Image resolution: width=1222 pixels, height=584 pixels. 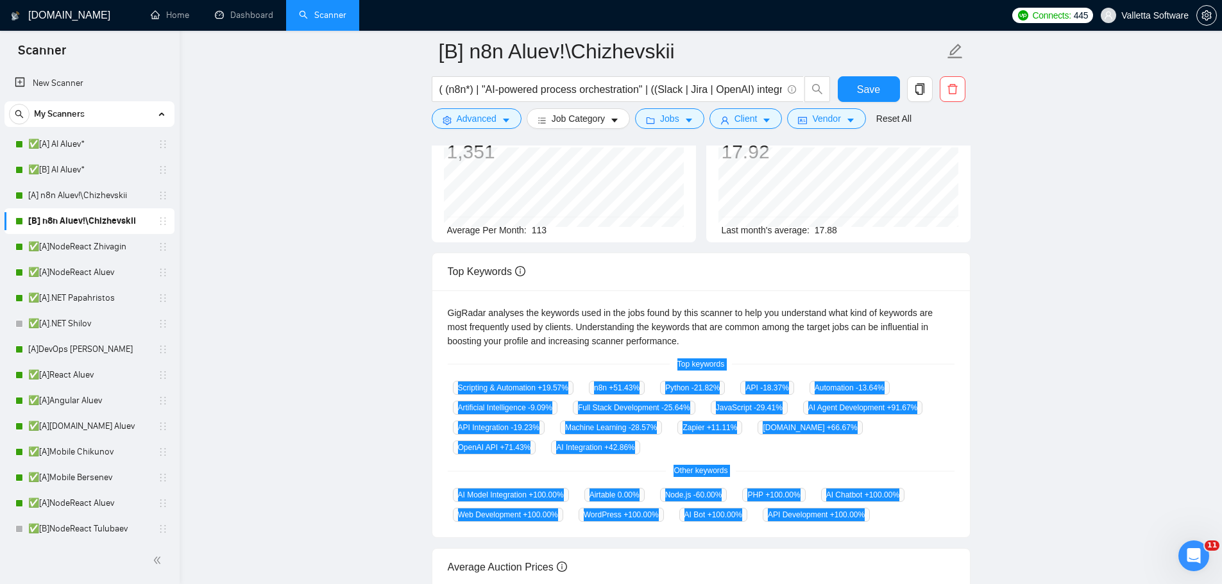 I want to click on span: bars, so click(x=542, y=120).